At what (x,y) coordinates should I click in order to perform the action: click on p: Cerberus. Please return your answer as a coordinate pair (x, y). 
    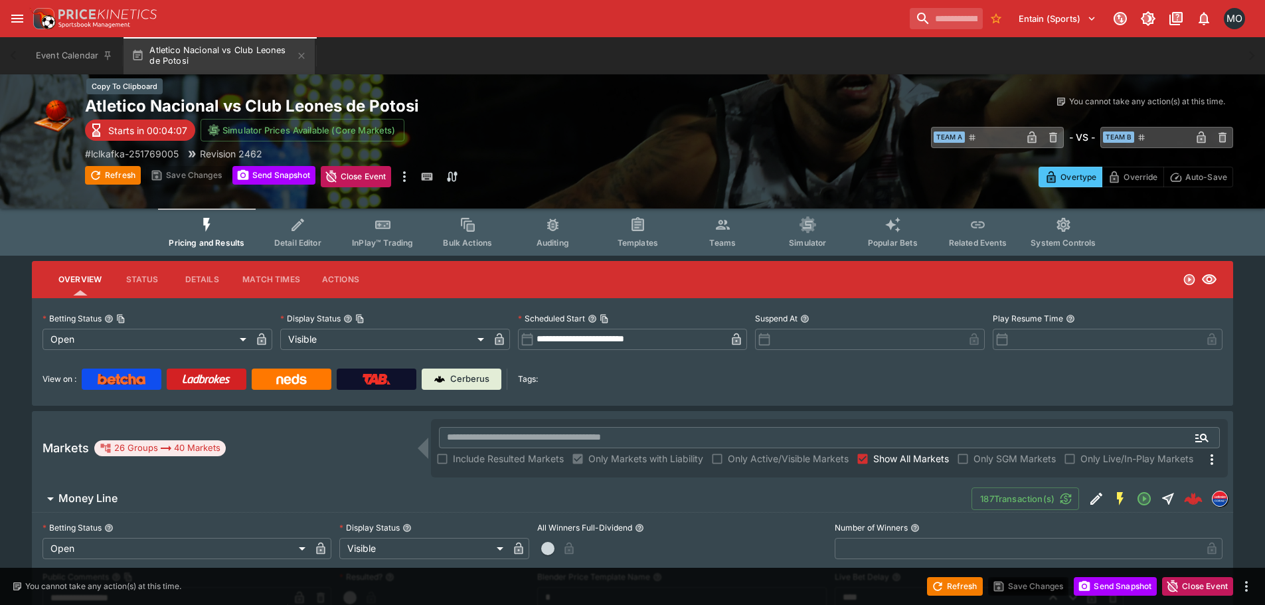
    Looking at the image, I should click on (469, 379).